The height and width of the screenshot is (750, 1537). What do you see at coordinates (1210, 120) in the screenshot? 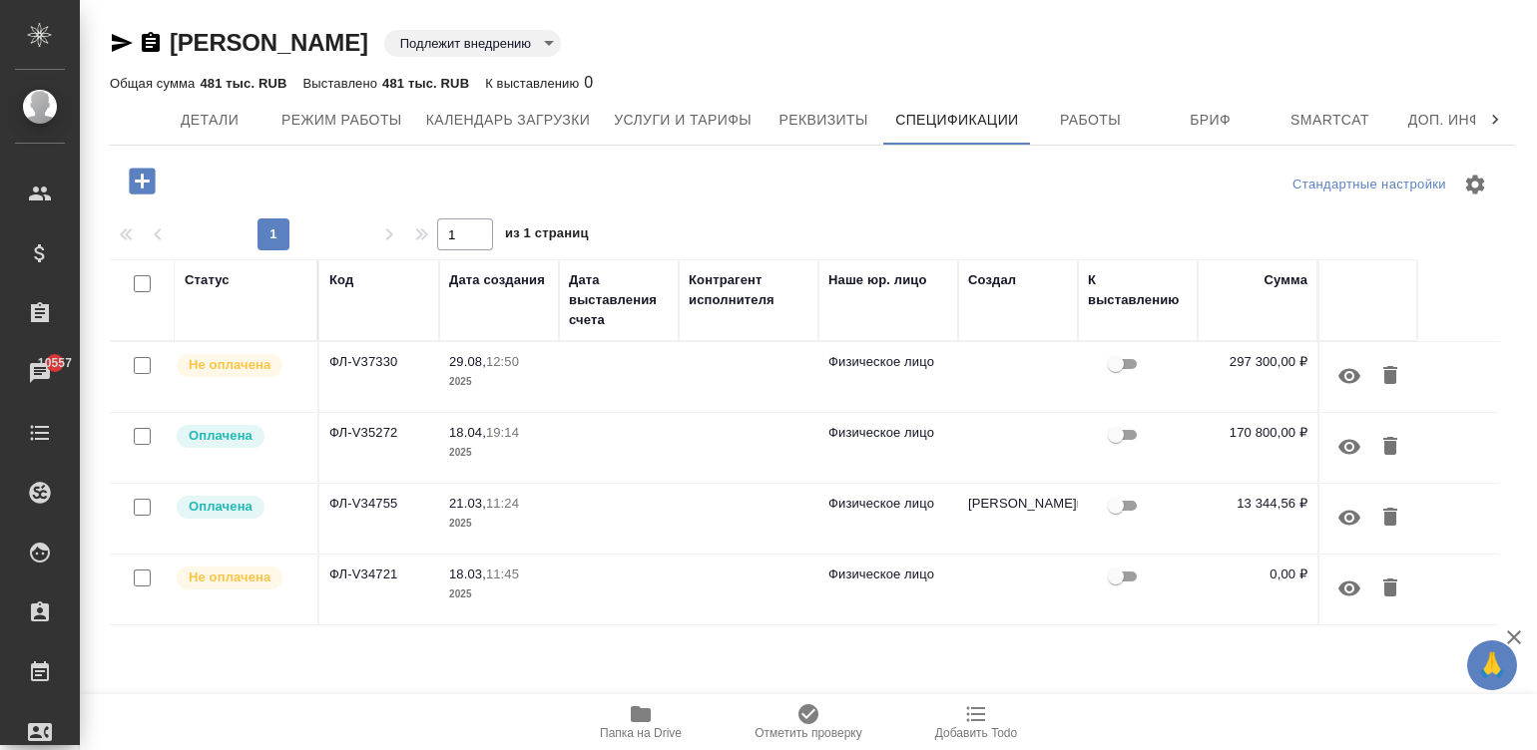
I see `span: Бриф` at bounding box center [1210, 120].